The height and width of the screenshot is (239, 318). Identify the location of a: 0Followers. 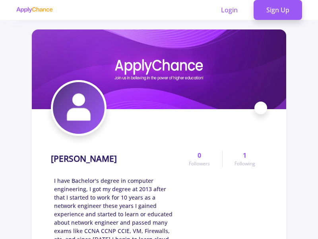
(199, 159).